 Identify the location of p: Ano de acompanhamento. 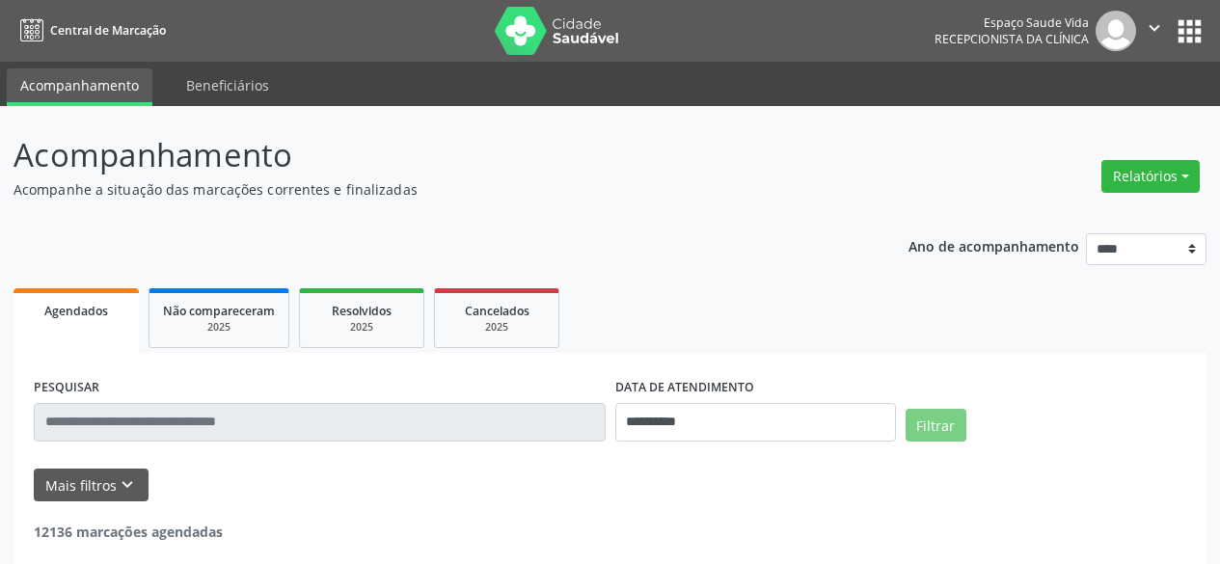
(993, 245).